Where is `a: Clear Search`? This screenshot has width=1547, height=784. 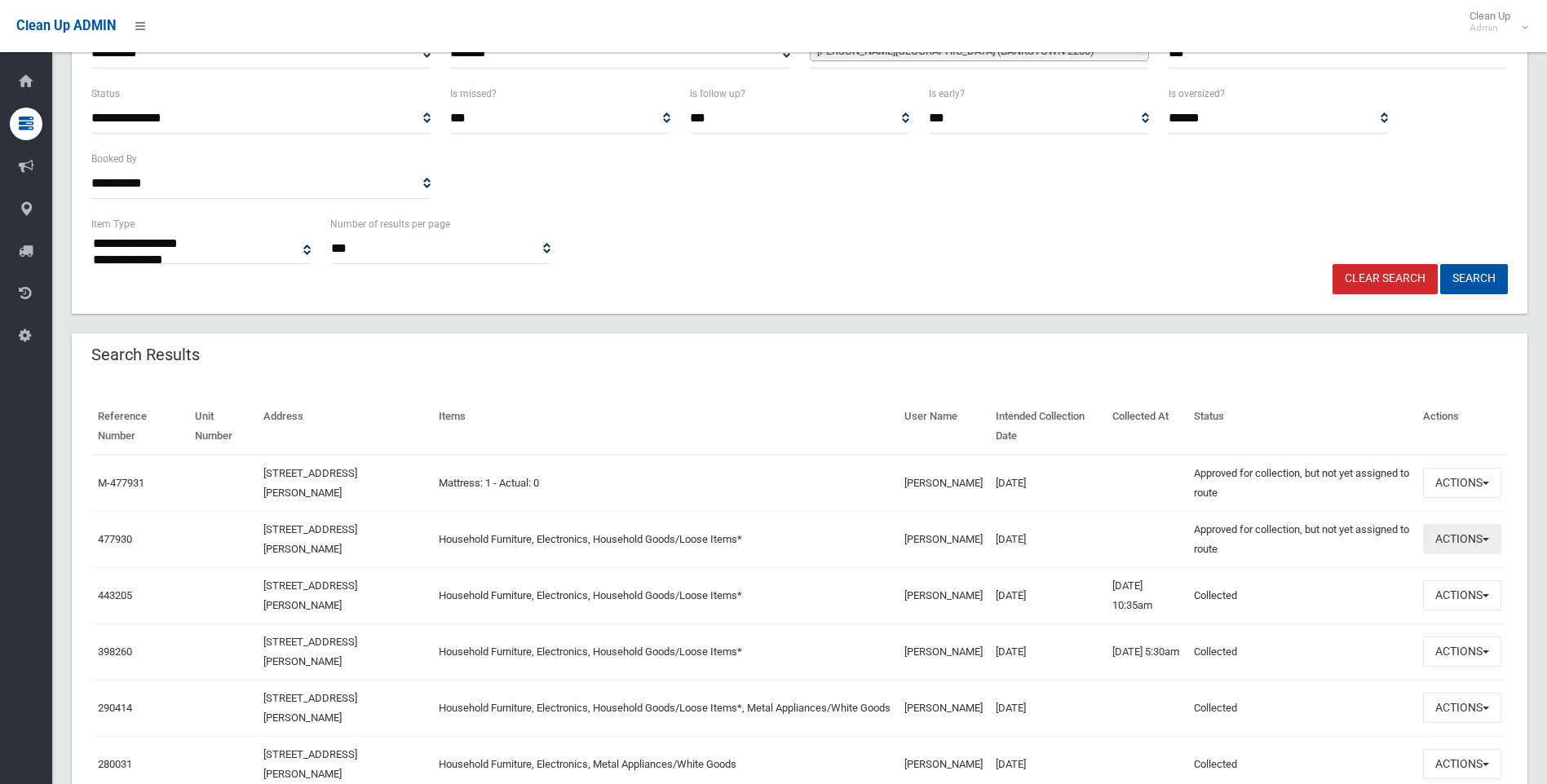
a: Clear Search is located at coordinates (1384, 278).